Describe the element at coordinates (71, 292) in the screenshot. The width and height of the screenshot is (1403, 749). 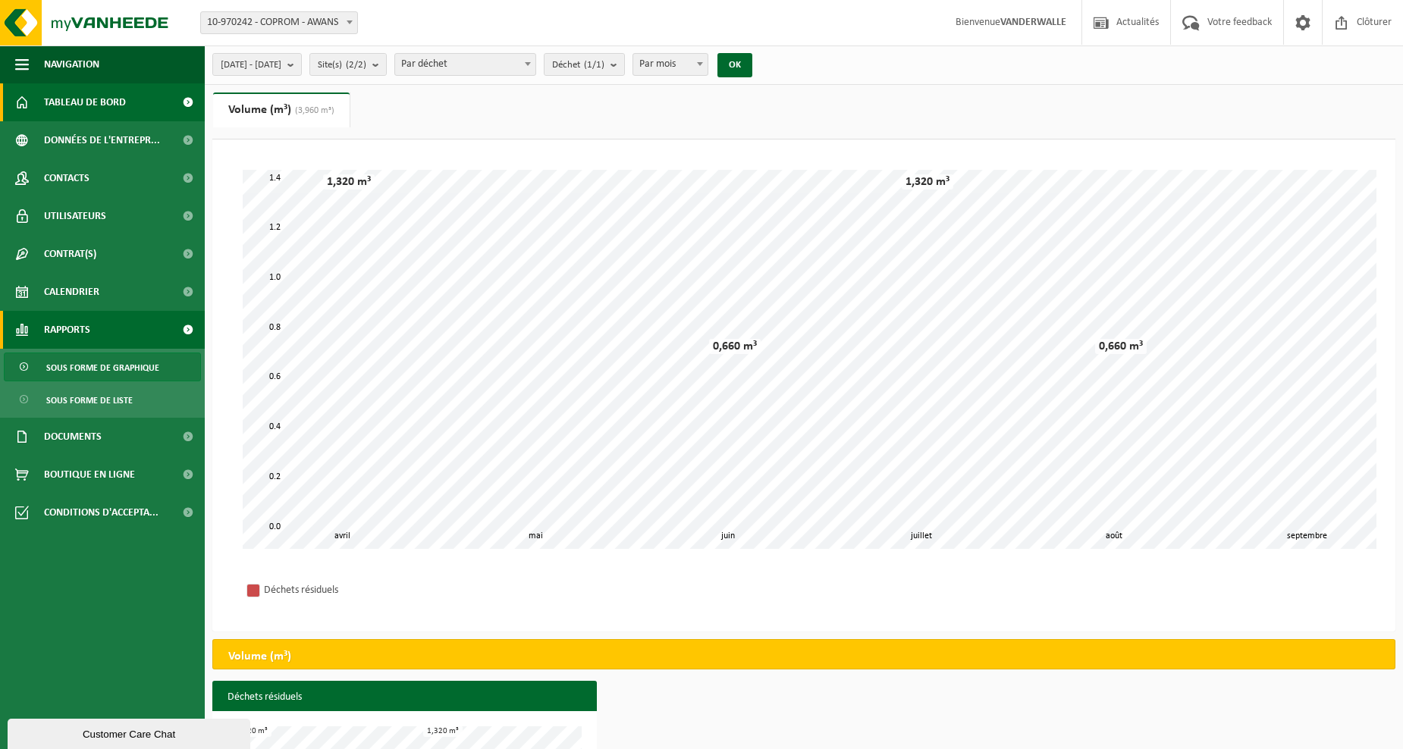
I see `span: Calendrier` at that location.